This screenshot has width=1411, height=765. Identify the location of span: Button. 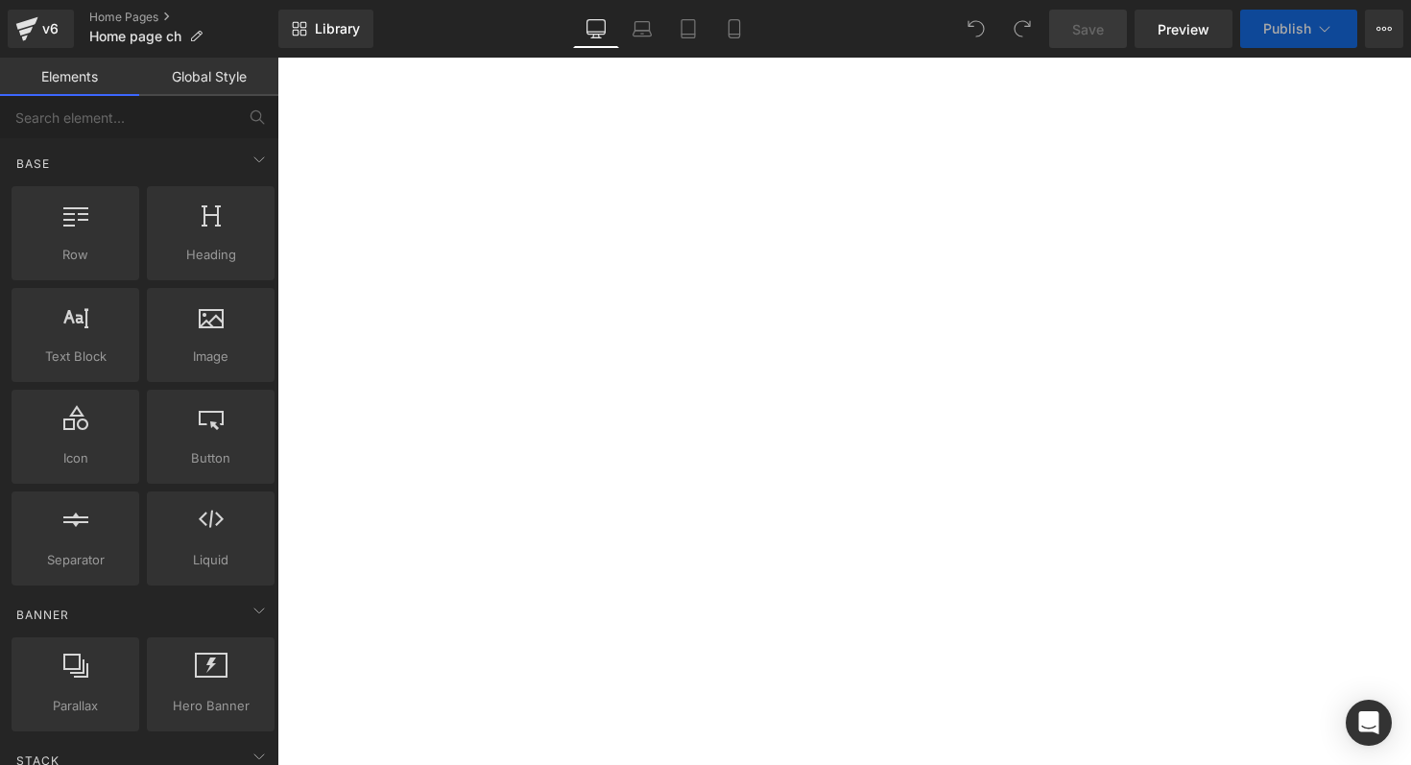
(210, 458).